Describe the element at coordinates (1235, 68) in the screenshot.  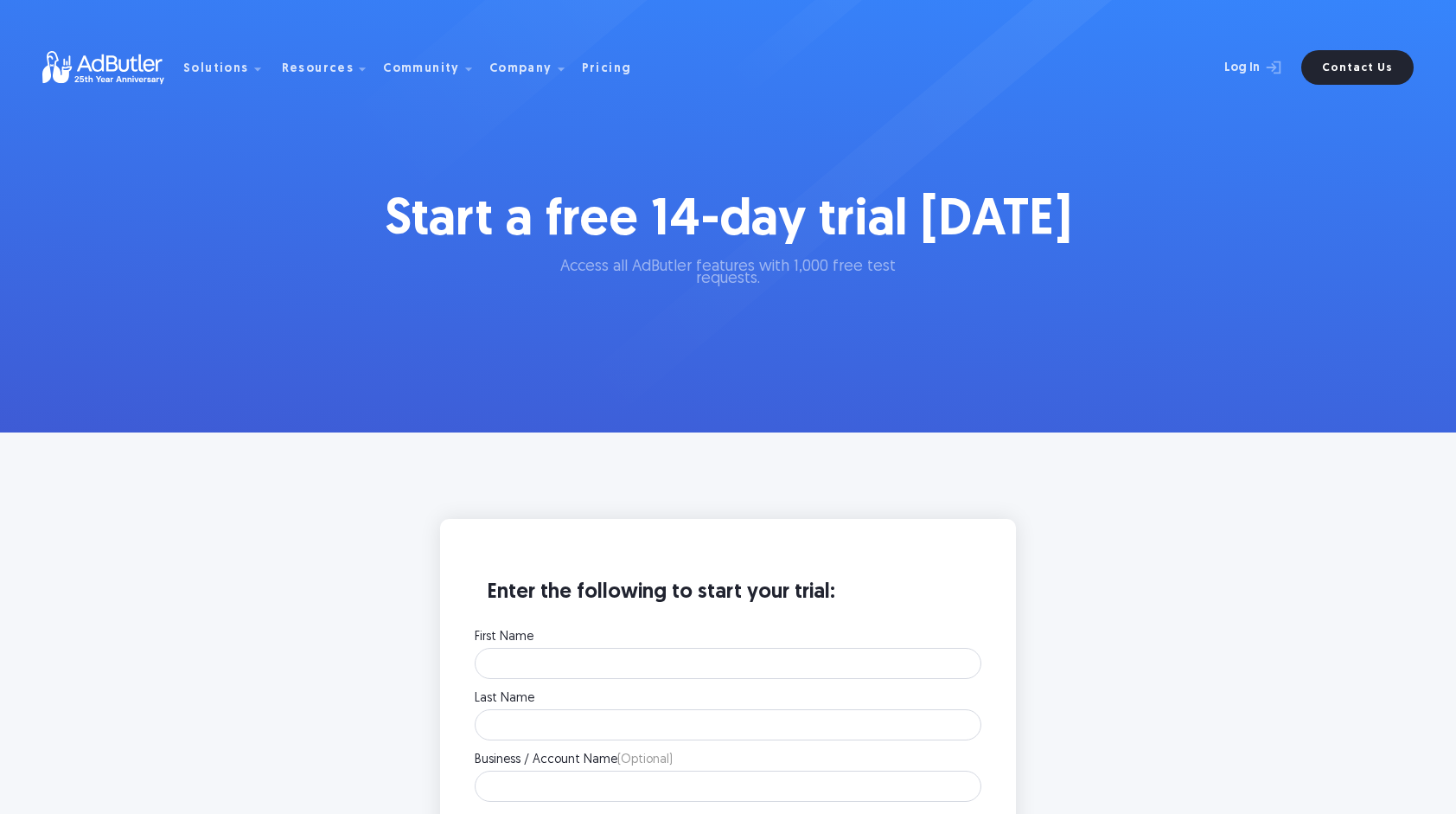
I see `a: Log In` at that location.